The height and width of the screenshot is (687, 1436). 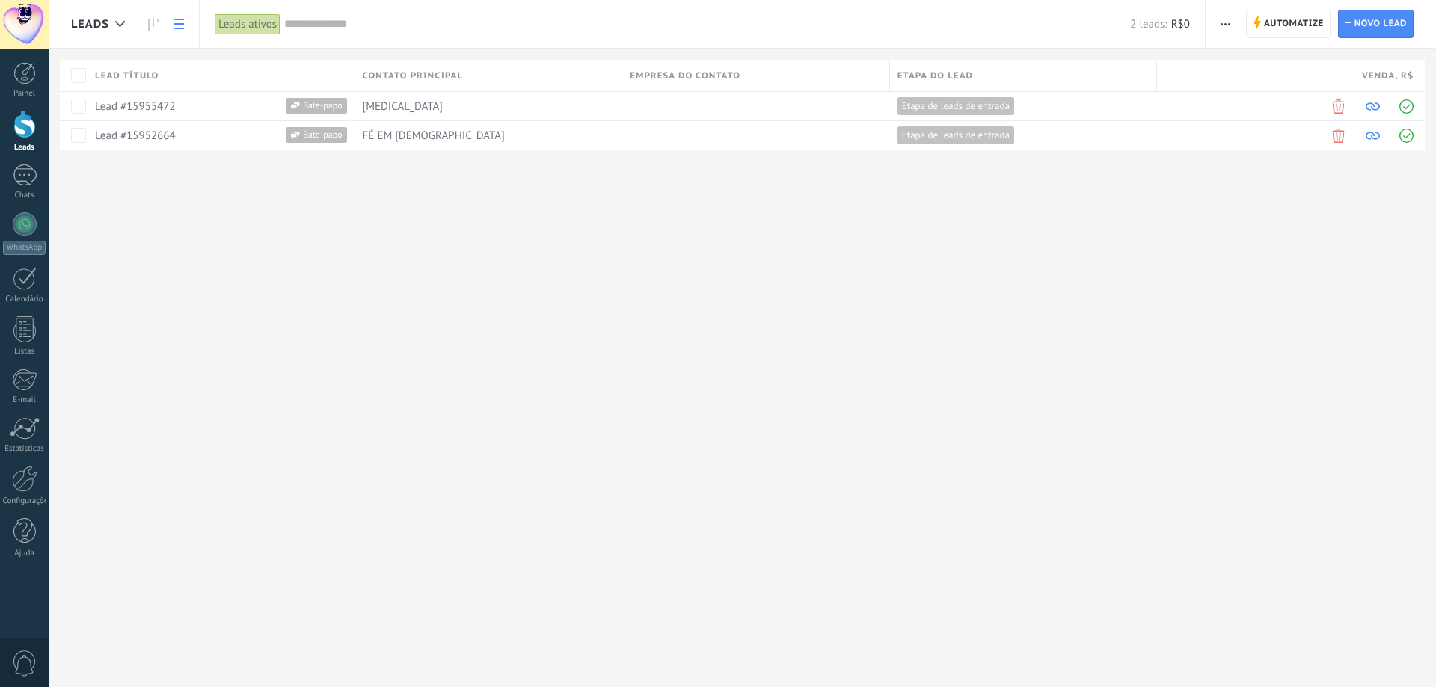 What do you see at coordinates (413, 76) in the screenshot?
I see `span: Contato principal` at bounding box center [413, 76].